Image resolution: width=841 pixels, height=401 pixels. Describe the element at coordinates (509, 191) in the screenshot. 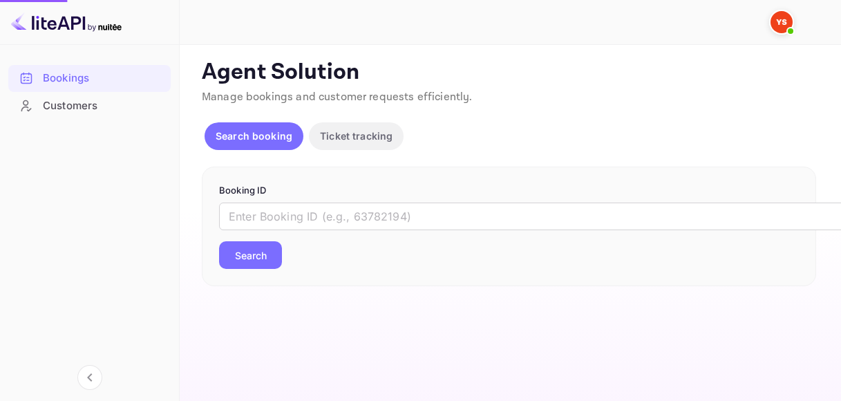

I see `p: Booking ID` at that location.